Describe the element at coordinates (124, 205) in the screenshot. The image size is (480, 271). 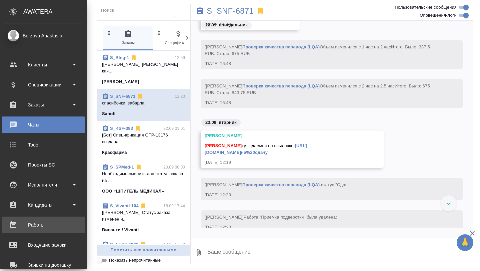
I see `a: S_Vivanti-104` at that location.